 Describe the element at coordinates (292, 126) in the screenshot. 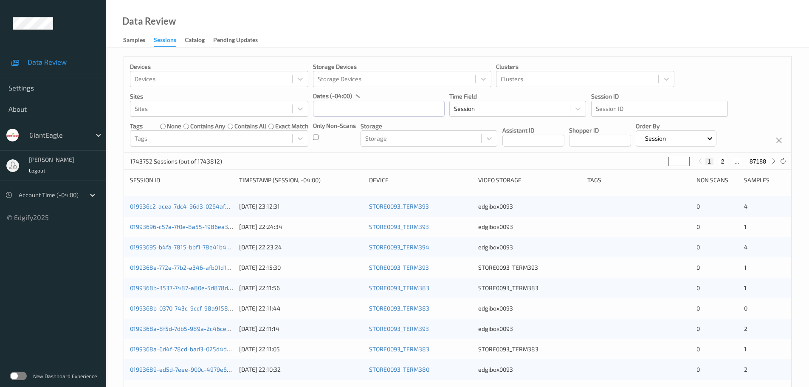

I see `label: exact match` at that location.